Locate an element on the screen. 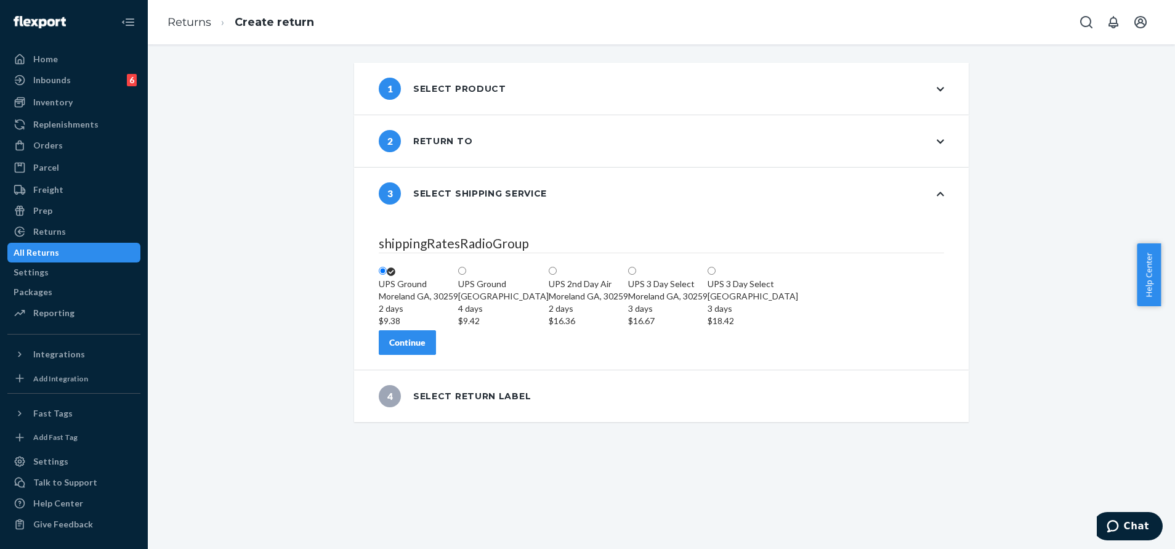  button: Continue is located at coordinates (407, 342).